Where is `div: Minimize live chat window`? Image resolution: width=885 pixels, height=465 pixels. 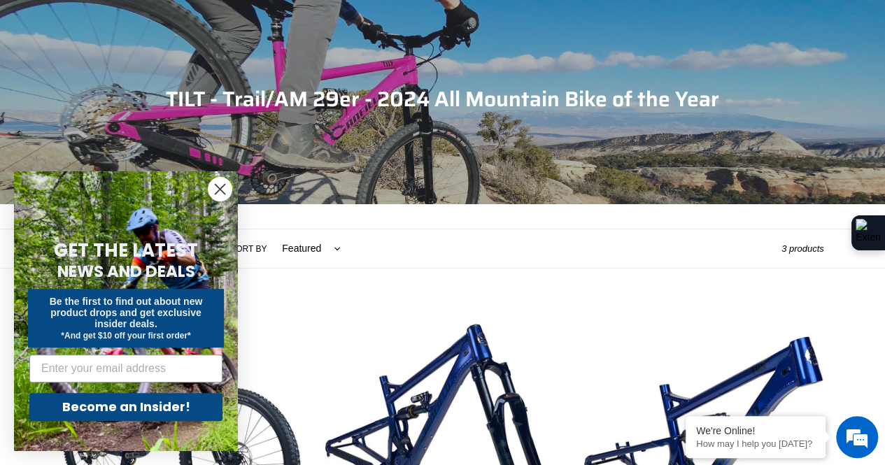
div: Minimize live chat window is located at coordinates (246, 24).